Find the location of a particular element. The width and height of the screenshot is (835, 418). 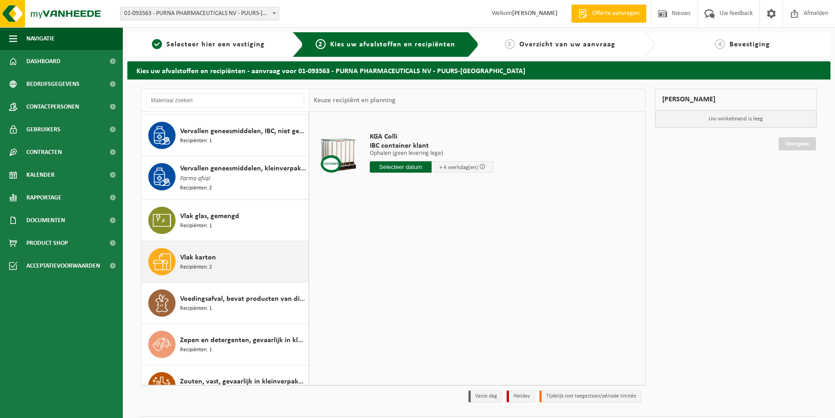

span: Documenten is located at coordinates (45, 220).